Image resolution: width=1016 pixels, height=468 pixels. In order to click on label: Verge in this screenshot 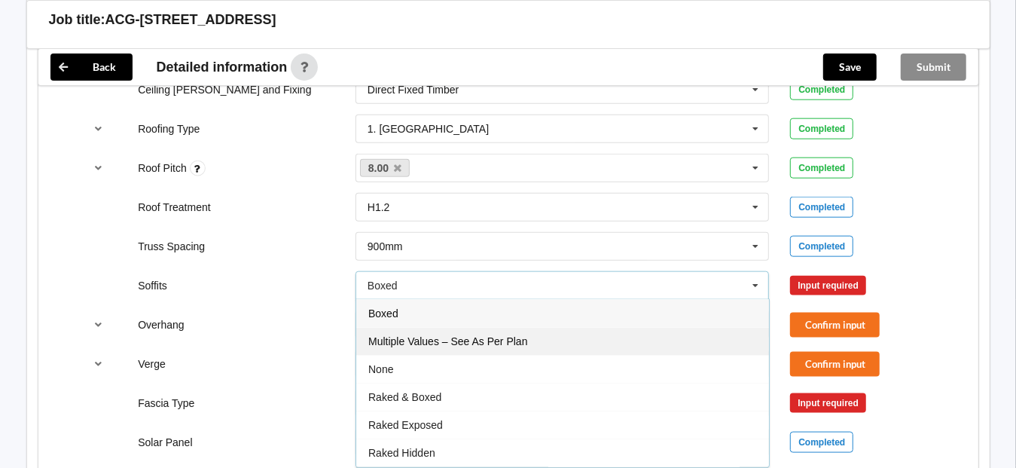, I will do `click(151, 364)`.